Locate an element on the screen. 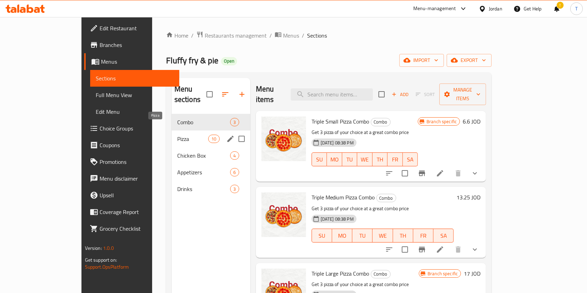 The height and width of the screenshot is (293, 587). span: Sort sections is located at coordinates (225, 94).